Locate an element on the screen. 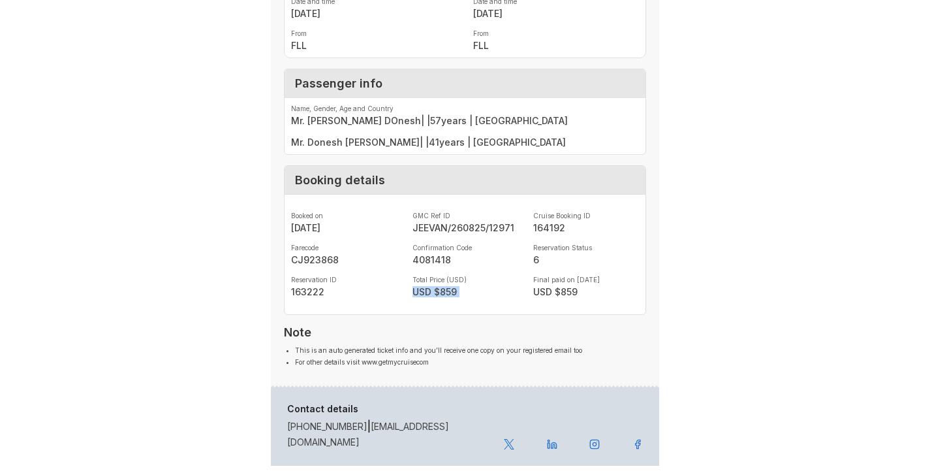 This screenshot has width=930, height=475. label: Reservation ID is located at coordinates (344, 279).